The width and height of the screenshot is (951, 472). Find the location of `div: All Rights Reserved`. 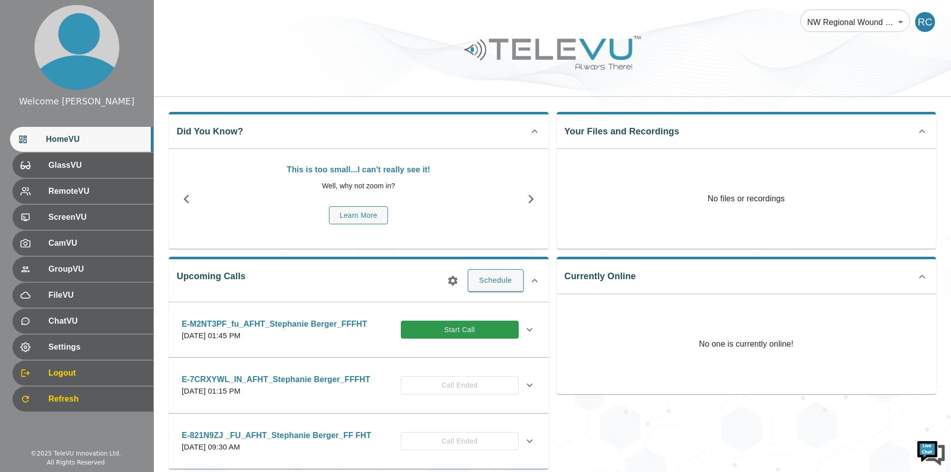

div: All Rights Reserved is located at coordinates (76, 462).